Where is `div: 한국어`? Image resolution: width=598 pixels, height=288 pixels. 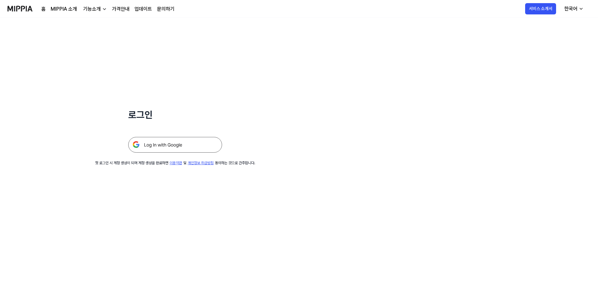 div: 한국어 is located at coordinates (571, 9).